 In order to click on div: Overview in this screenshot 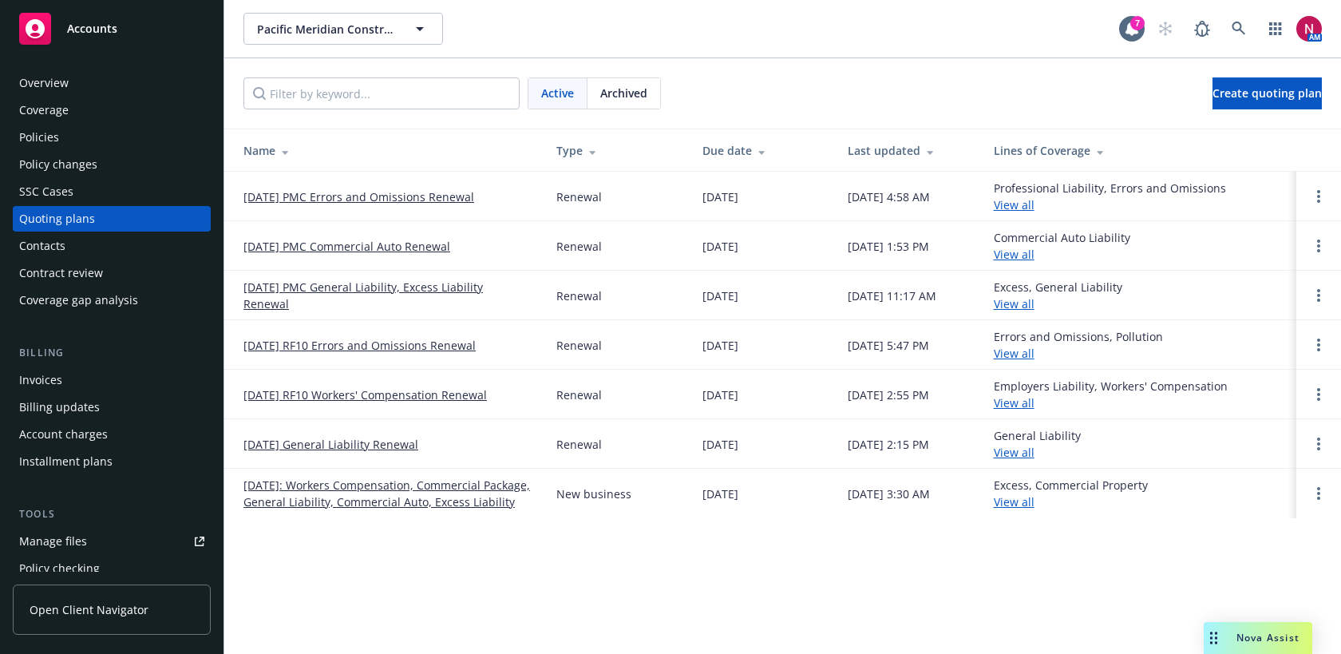, I will do `click(44, 83)`.